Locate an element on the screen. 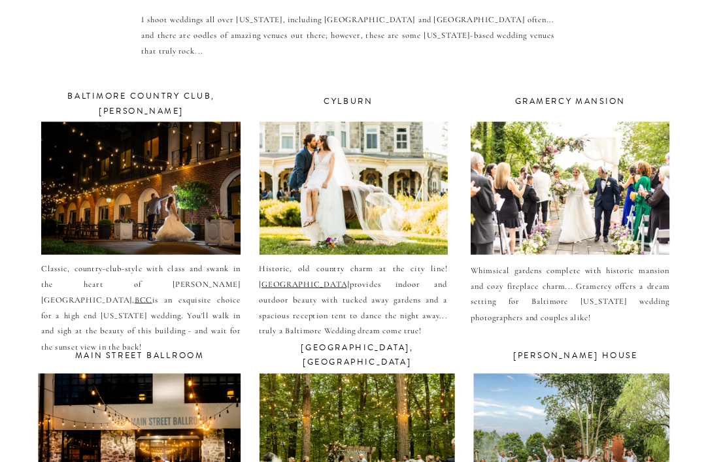 The width and height of the screenshot is (706, 462). p: Whimsical gardens complete with historic mansion and cozy fireplace charm... Gramercy offers a dr... is located at coordinates (570, 302).